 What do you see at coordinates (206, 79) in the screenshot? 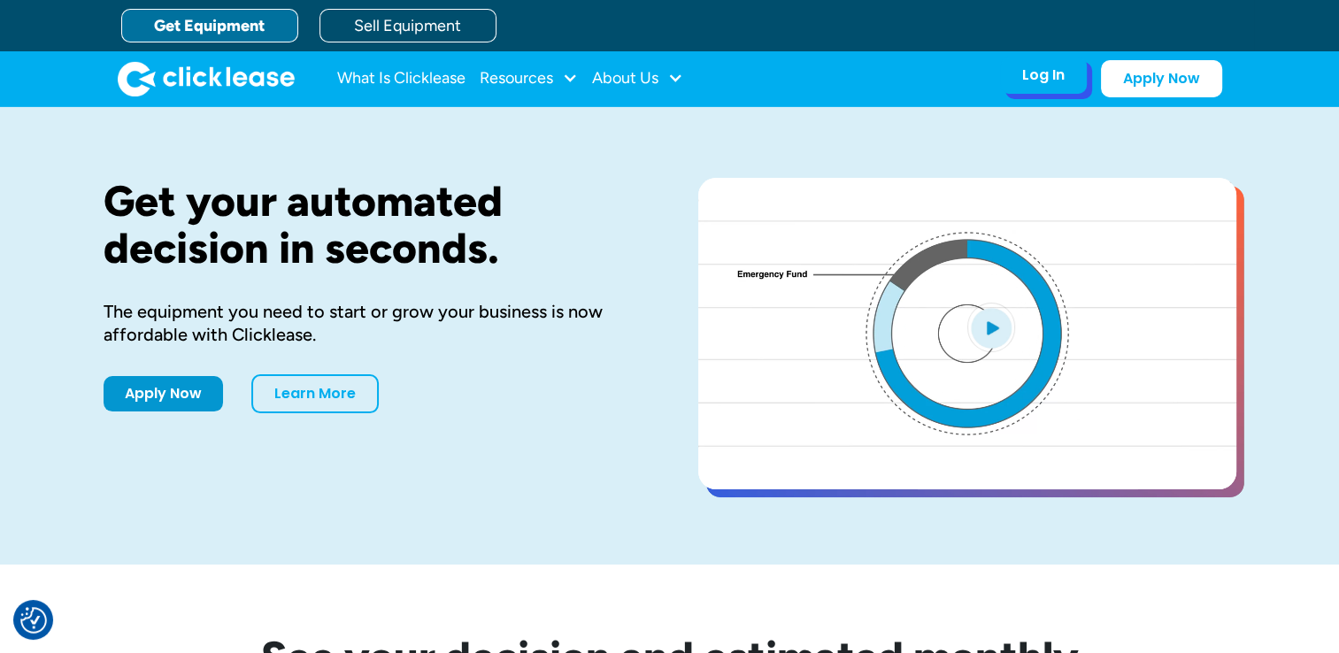
I see `a: home` at bounding box center [206, 79].